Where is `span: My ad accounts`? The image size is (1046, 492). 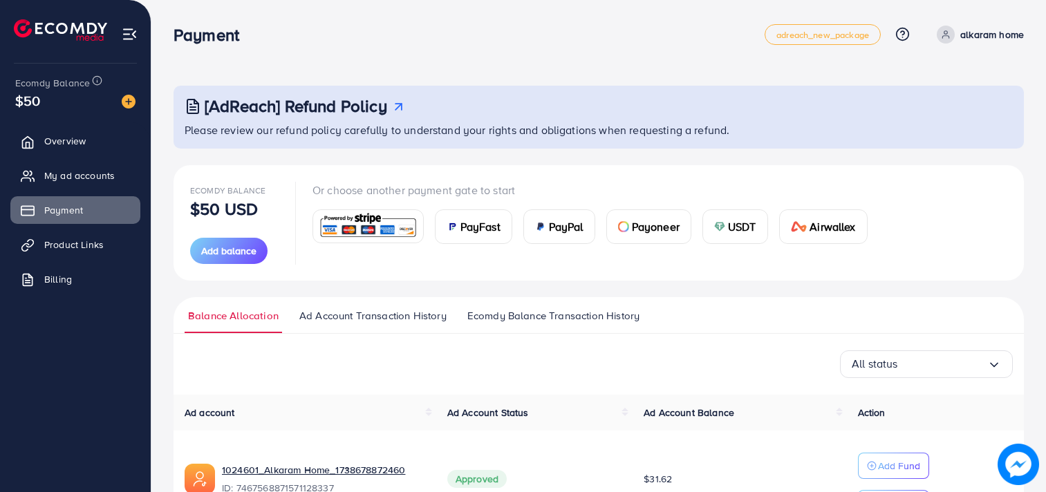 span: My ad accounts is located at coordinates (80, 176).